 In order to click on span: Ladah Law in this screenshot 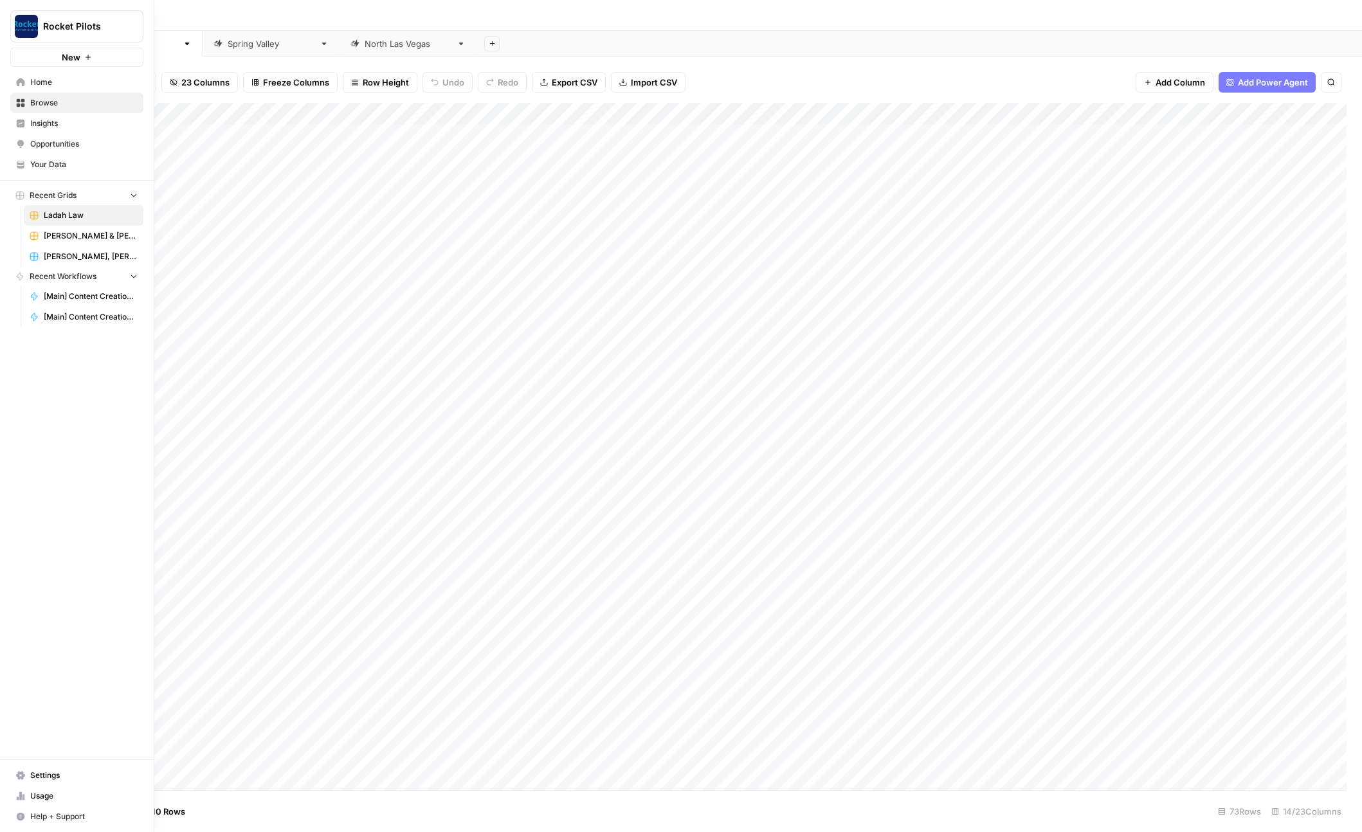, I will do `click(91, 215)`.